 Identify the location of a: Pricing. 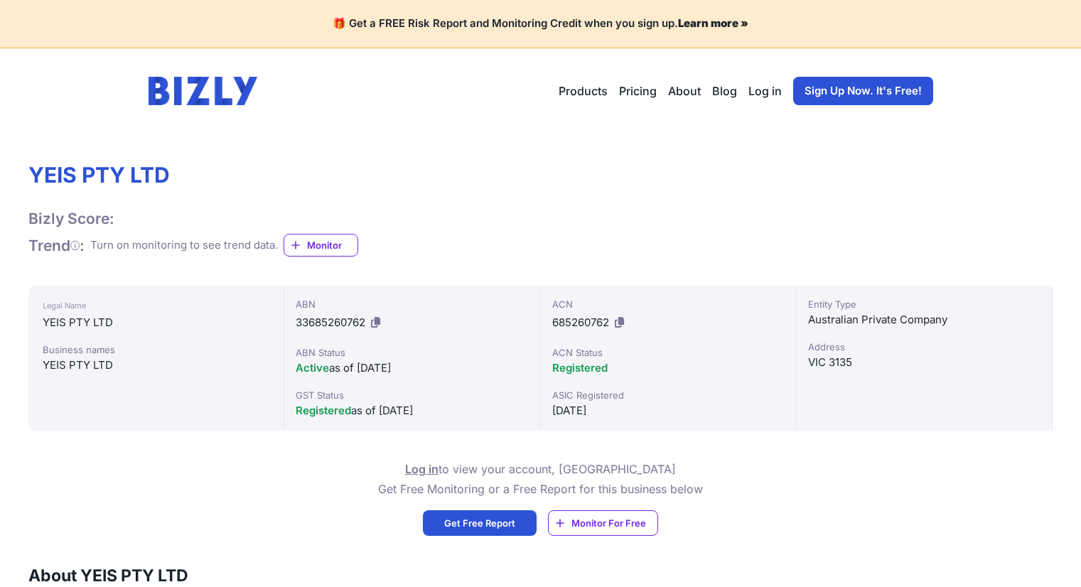
(638, 91).